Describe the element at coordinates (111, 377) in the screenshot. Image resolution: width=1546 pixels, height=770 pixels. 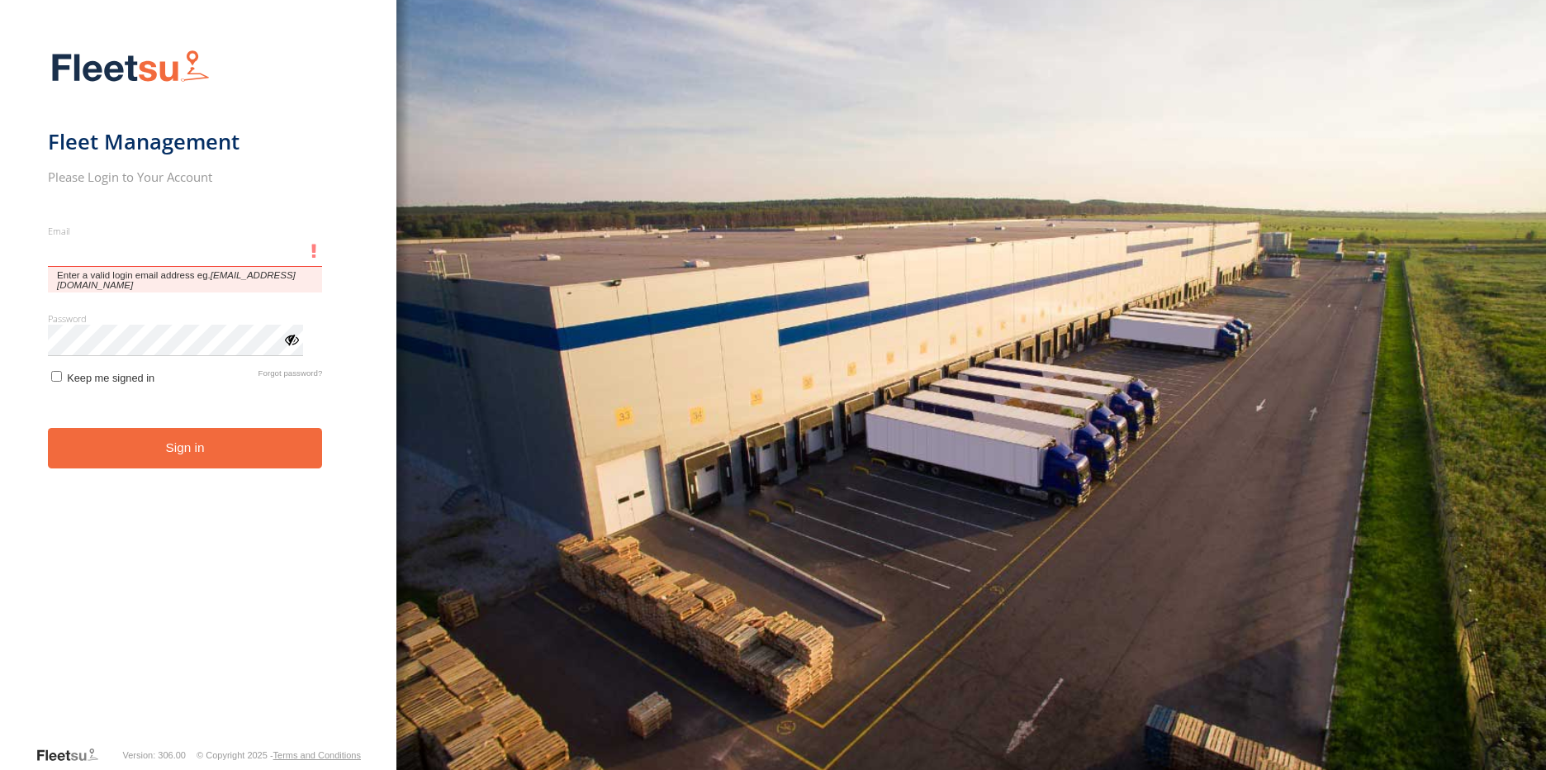
I see `span: Keep me signed in` at that location.